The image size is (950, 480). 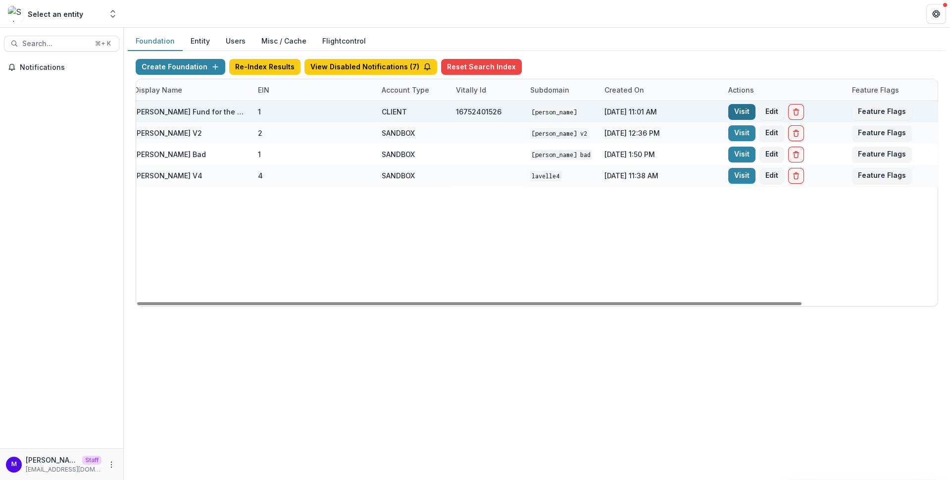 What do you see at coordinates (200, 41) in the screenshot?
I see `button: Entity` at bounding box center [200, 41].